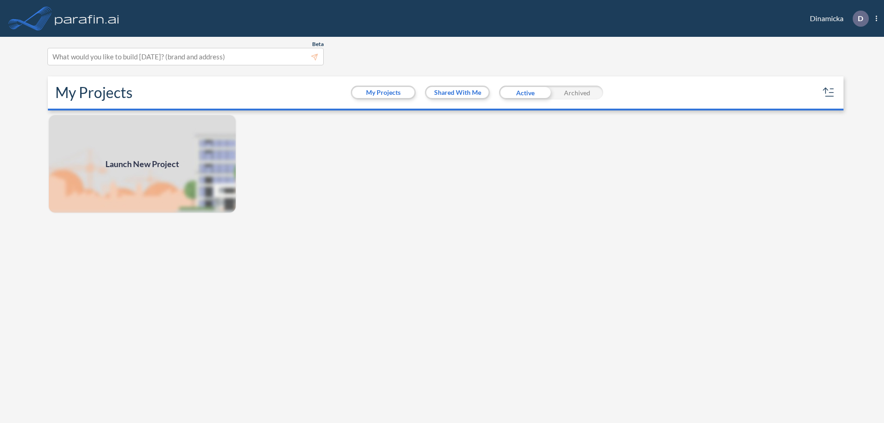  What do you see at coordinates (829, 93) in the screenshot?
I see `button: sort` at bounding box center [829, 93].